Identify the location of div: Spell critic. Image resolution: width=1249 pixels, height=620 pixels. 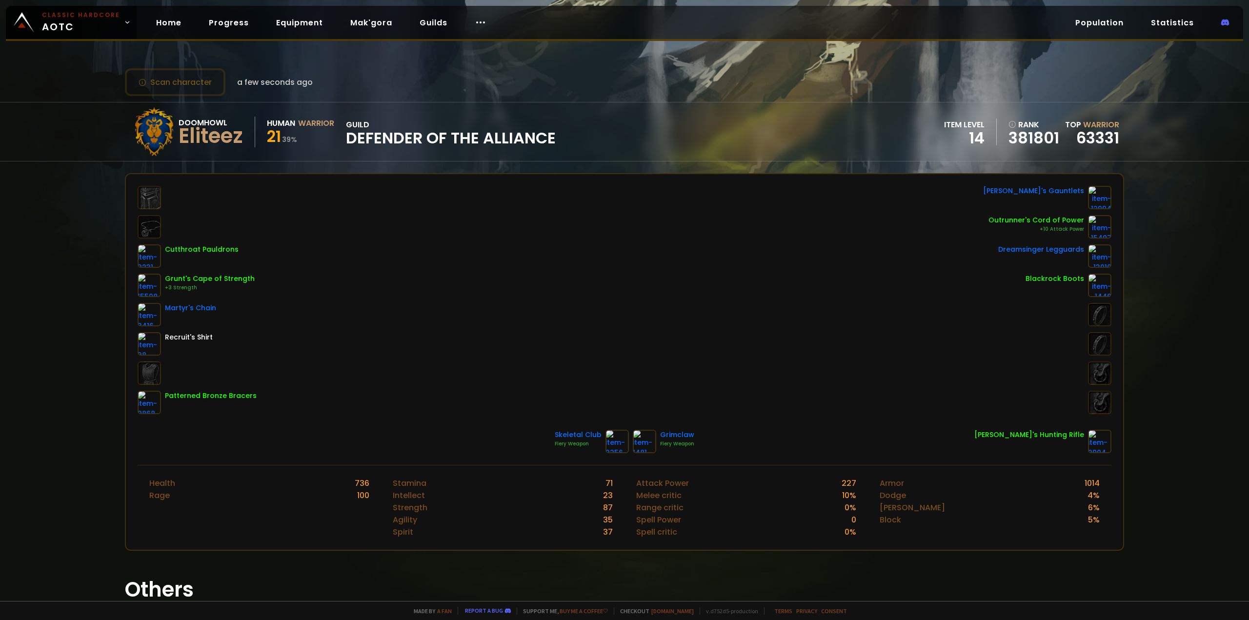
(657, 532).